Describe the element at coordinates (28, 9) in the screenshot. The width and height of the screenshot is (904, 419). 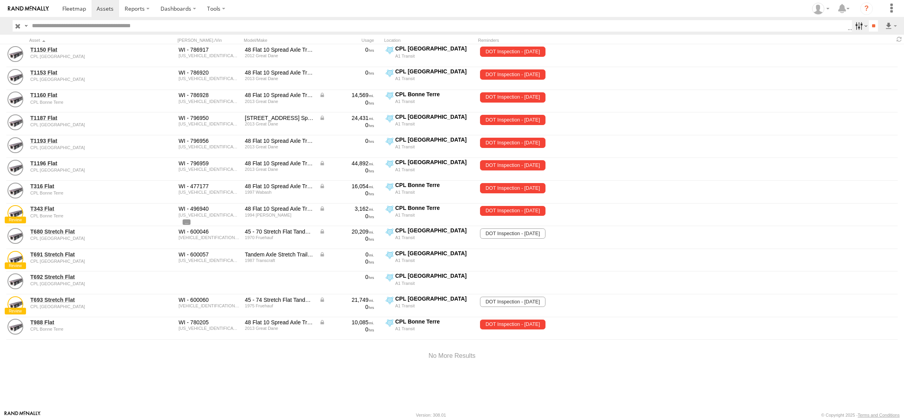
I see `img: rand-logo.svg` at that location.